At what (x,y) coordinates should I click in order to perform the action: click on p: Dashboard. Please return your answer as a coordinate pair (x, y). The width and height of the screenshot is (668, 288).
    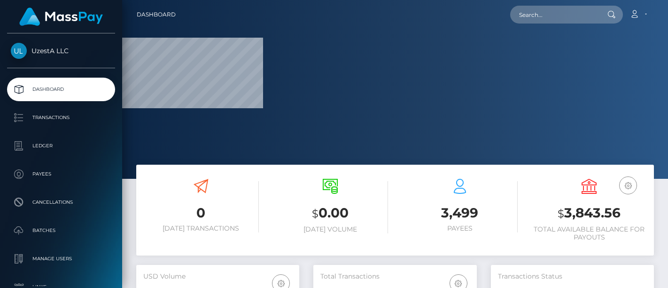
    Looking at the image, I should click on (61, 89).